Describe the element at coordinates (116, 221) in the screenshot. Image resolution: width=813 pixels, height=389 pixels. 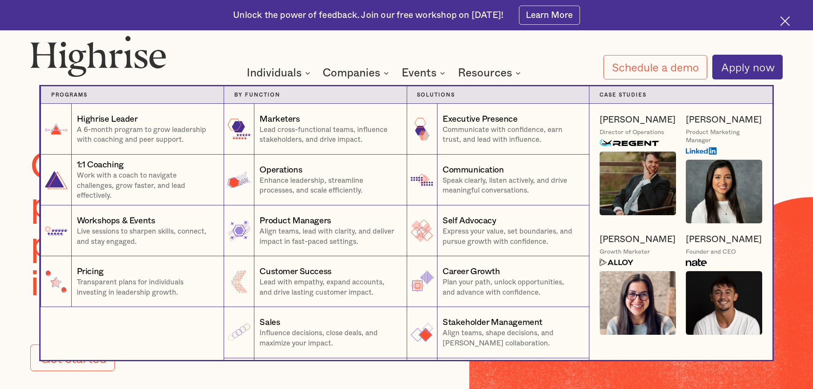
I see `div: Workshops & Events` at that location.